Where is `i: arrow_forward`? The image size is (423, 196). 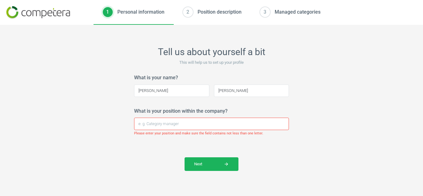 i: arrow_forward is located at coordinates (226, 164).